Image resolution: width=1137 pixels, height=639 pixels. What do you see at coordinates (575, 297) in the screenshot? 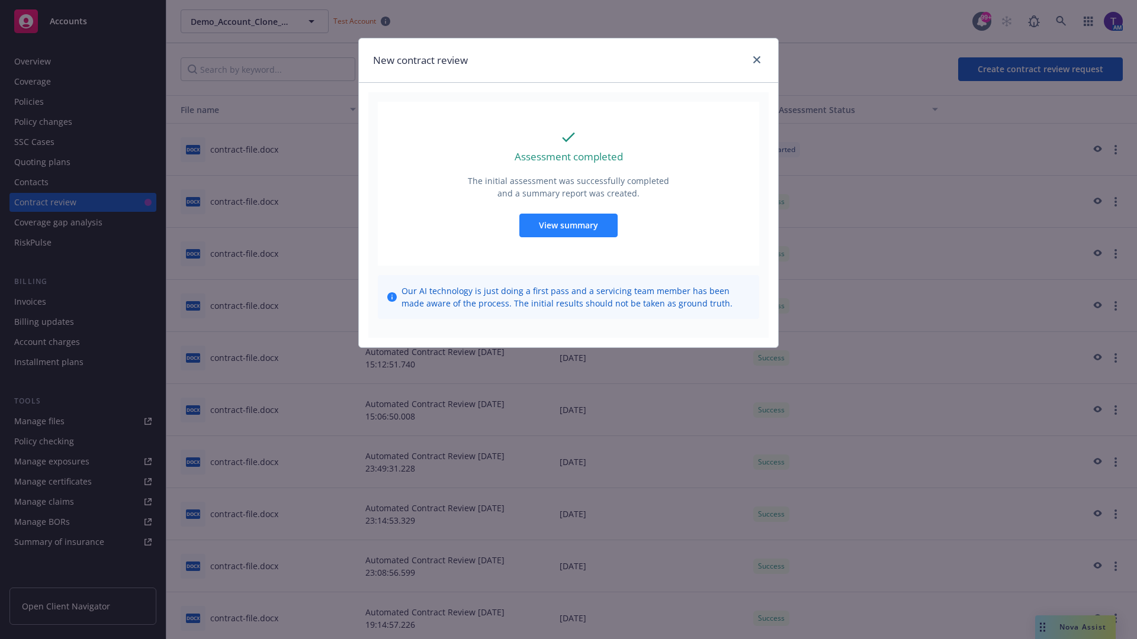
I see `span: Our AI technology is just doing a first pass and a servicing team member has been made aware of t...` at bounding box center [575, 297].